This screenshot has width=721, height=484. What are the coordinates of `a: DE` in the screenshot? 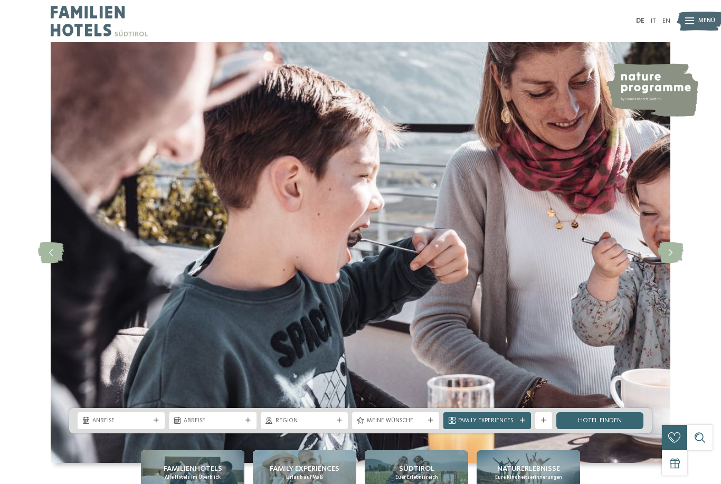 It's located at (640, 21).